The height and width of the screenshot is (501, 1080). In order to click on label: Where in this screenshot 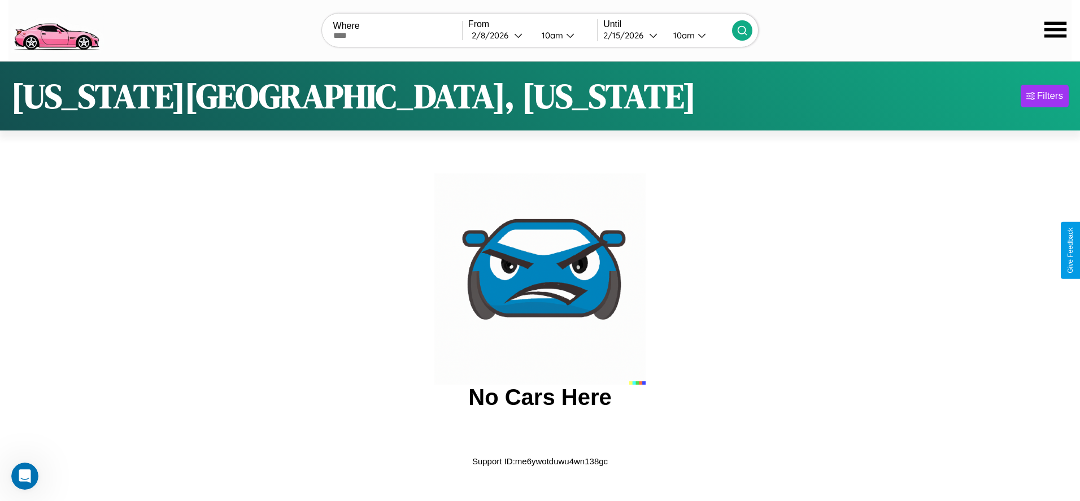, I will do `click(398, 26)`.